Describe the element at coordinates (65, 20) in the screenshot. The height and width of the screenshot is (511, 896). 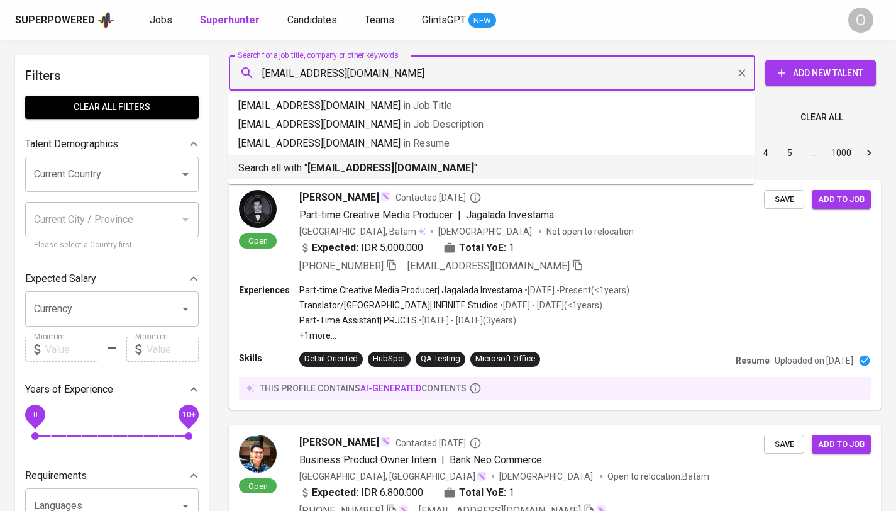
I see `a: Superpoweredapp logo` at that location.